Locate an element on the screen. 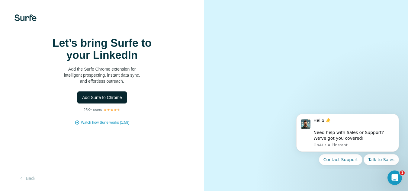 Image resolution: width=408 pixels, height=191 pixels. span: 1 is located at coordinates (403, 173).